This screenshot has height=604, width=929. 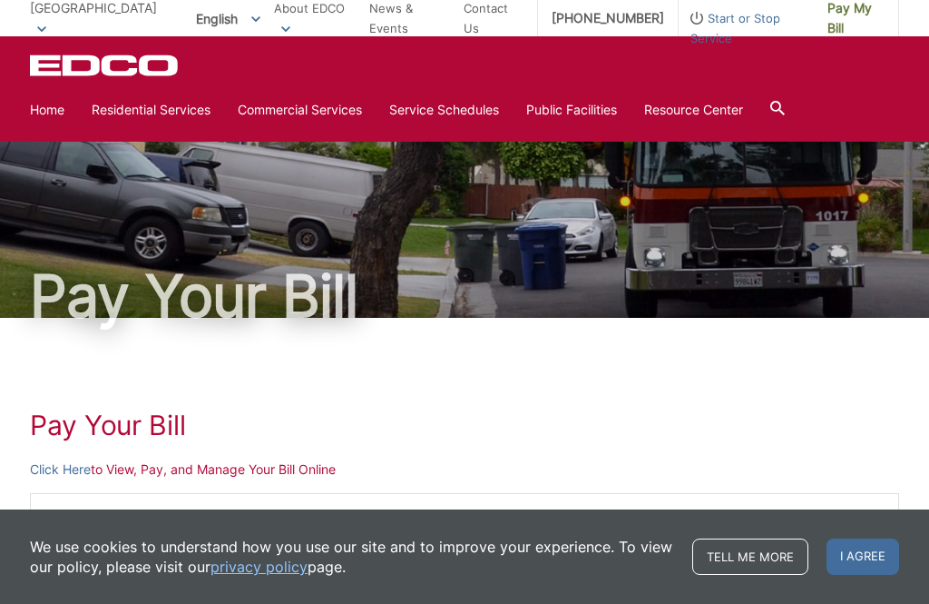 I want to click on a: Service Schedules, so click(x=444, y=110).